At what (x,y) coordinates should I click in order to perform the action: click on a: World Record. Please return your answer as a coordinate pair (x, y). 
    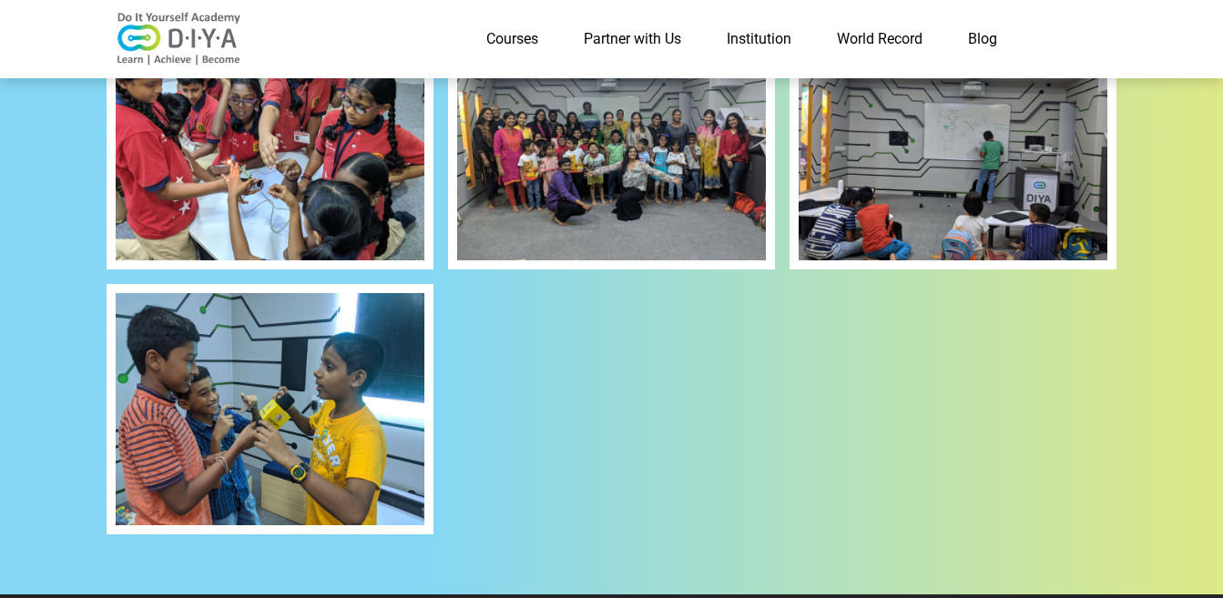
    Looking at the image, I should click on (880, 39).